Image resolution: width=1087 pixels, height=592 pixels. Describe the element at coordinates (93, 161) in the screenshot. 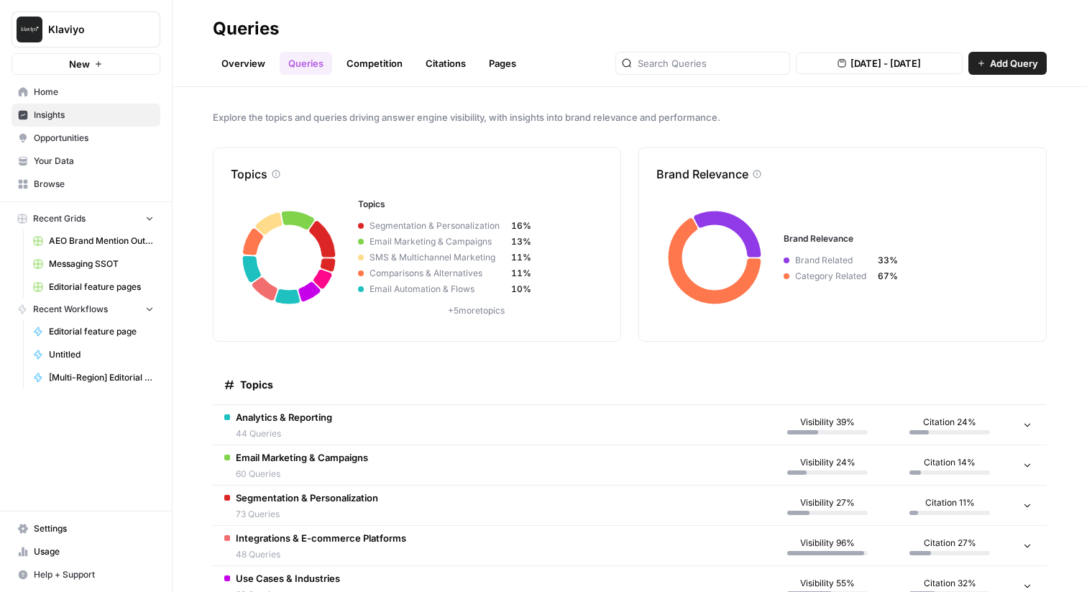

I see `span: Your Data` at that location.